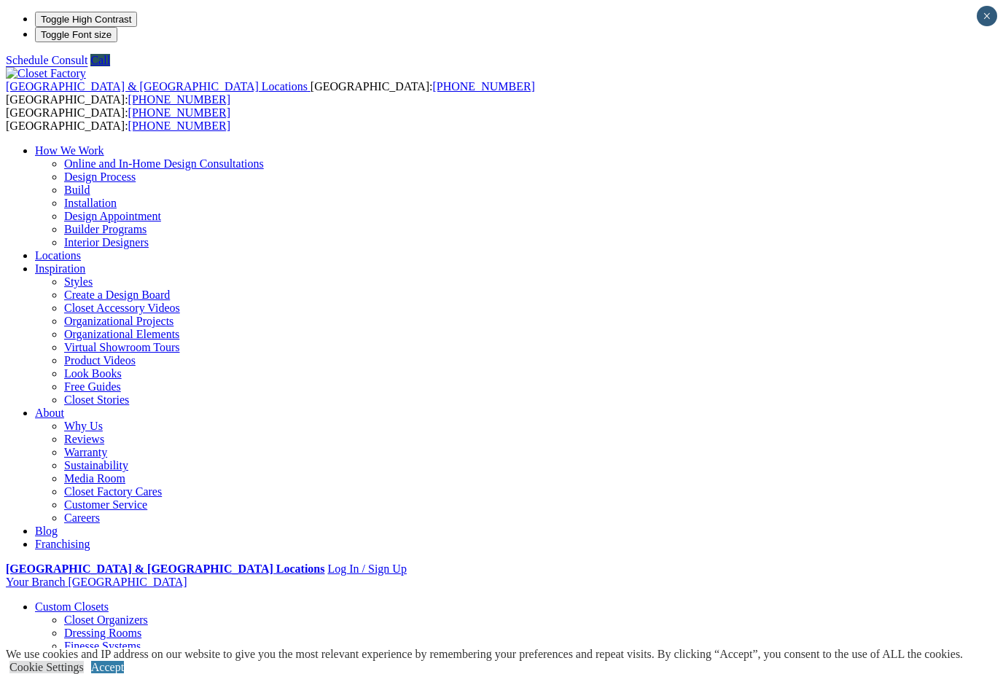 The height and width of the screenshot is (674, 1003). Describe the element at coordinates (93, 386) in the screenshot. I see `a: Free Guides` at that location.